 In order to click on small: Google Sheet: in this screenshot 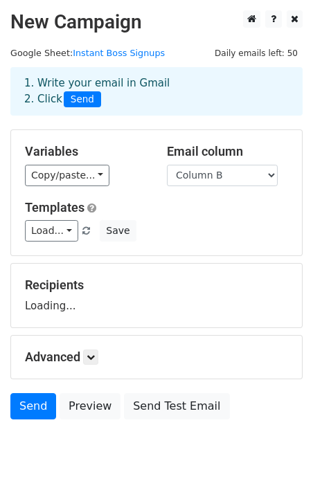, I will do `click(87, 53)`.